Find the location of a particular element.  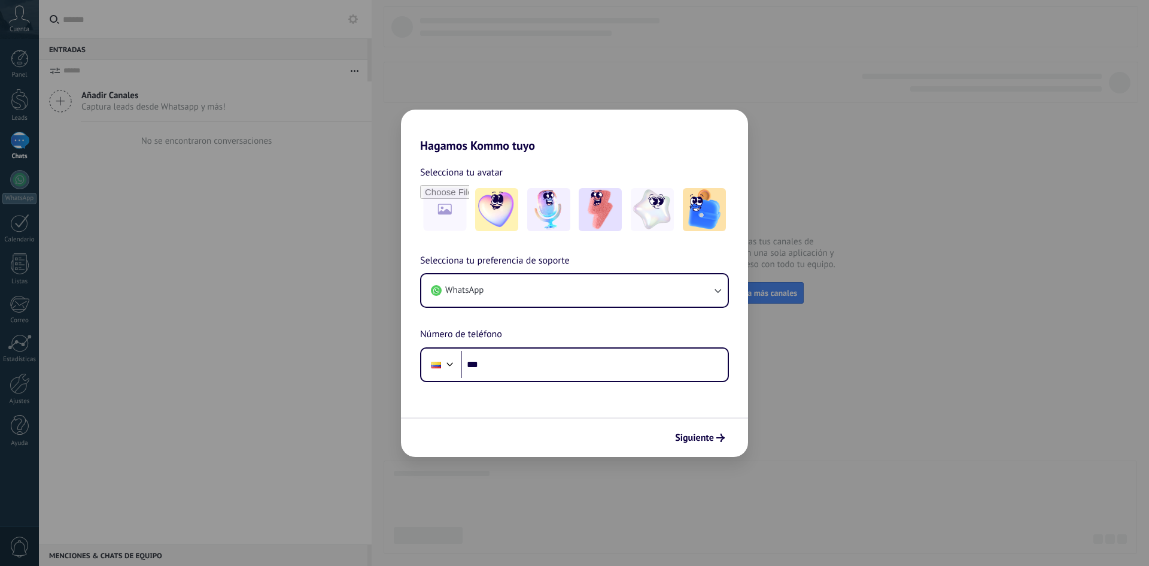

h2: Hagamos Kommo tuyo is located at coordinates (575, 131).